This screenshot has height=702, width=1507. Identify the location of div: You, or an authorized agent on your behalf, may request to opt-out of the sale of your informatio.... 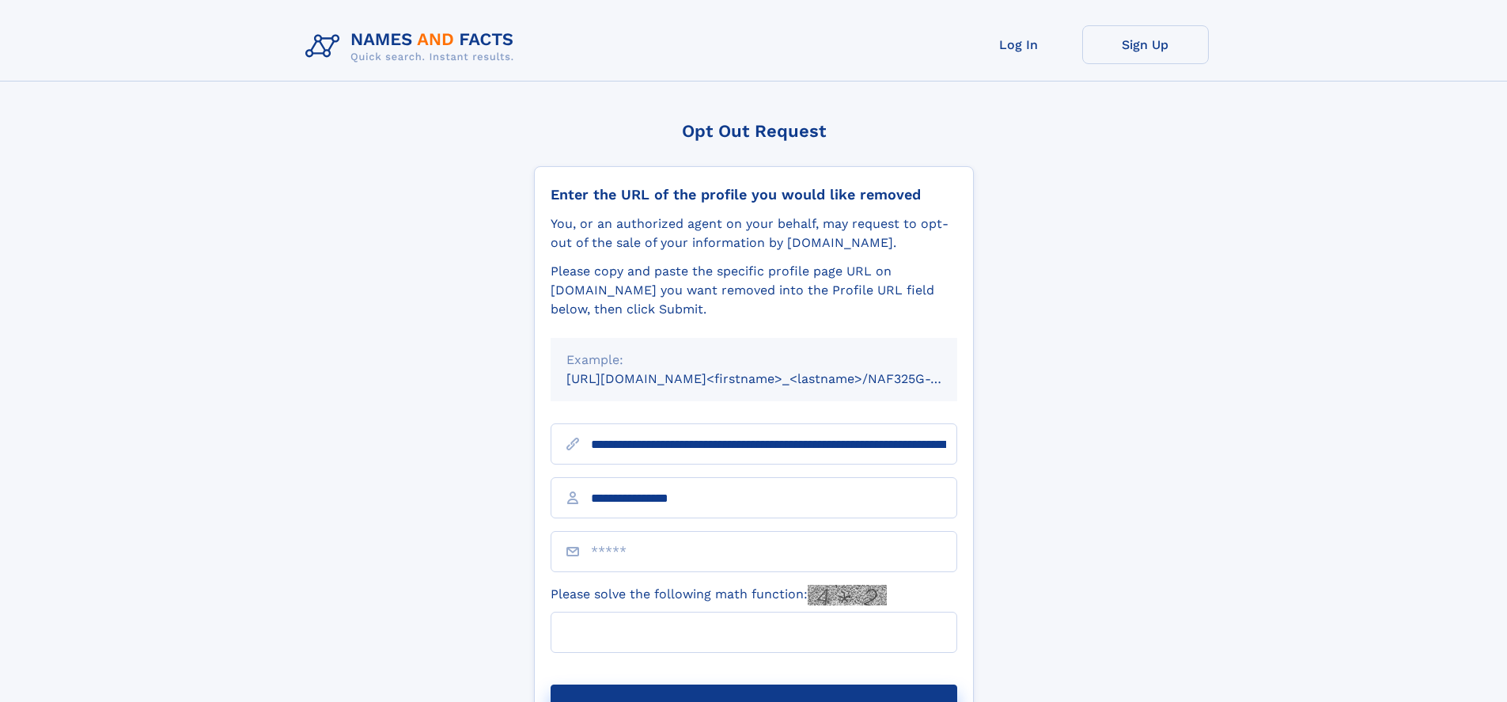
(754, 233).